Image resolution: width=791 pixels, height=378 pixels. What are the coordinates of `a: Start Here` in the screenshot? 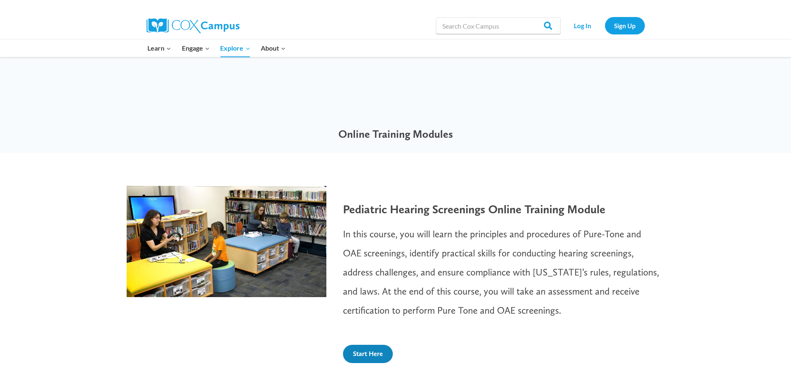 It's located at (368, 354).